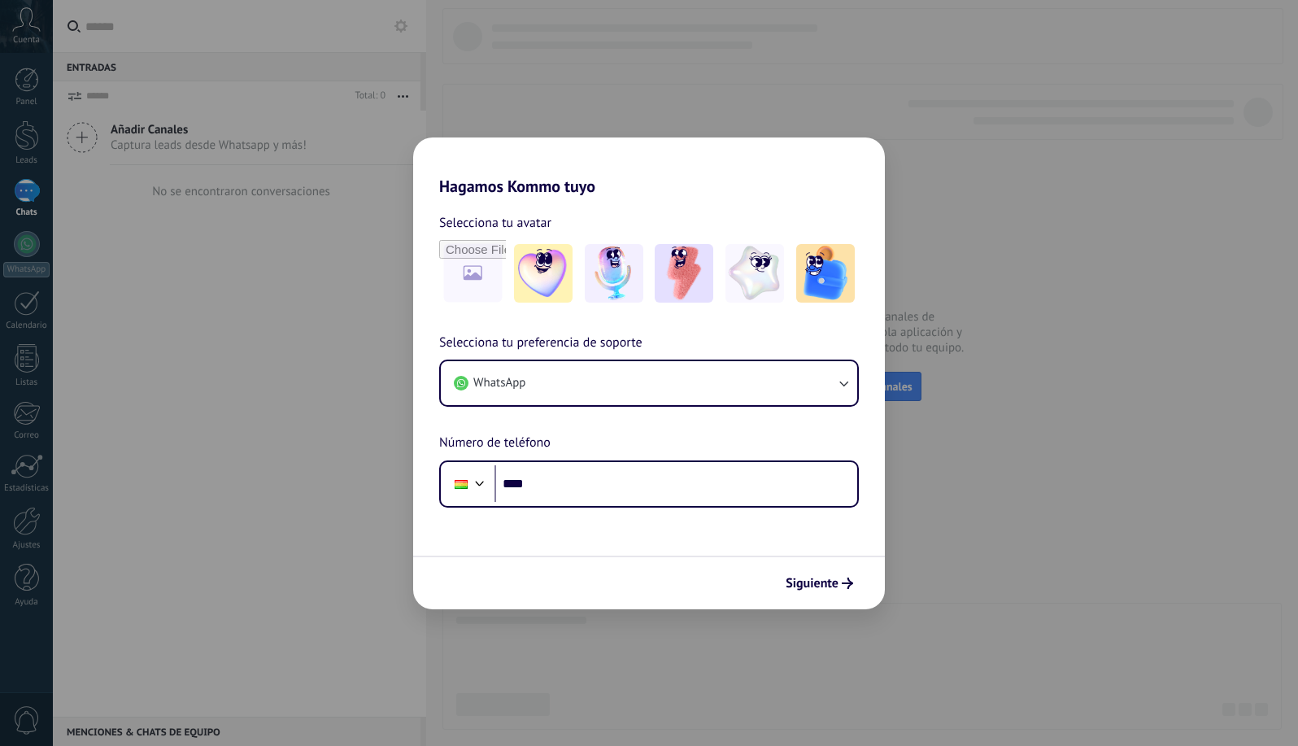 This screenshot has height=746, width=1298. Describe the element at coordinates (649, 167) in the screenshot. I see `h2: Hagamos Kommo tuyo` at that location.